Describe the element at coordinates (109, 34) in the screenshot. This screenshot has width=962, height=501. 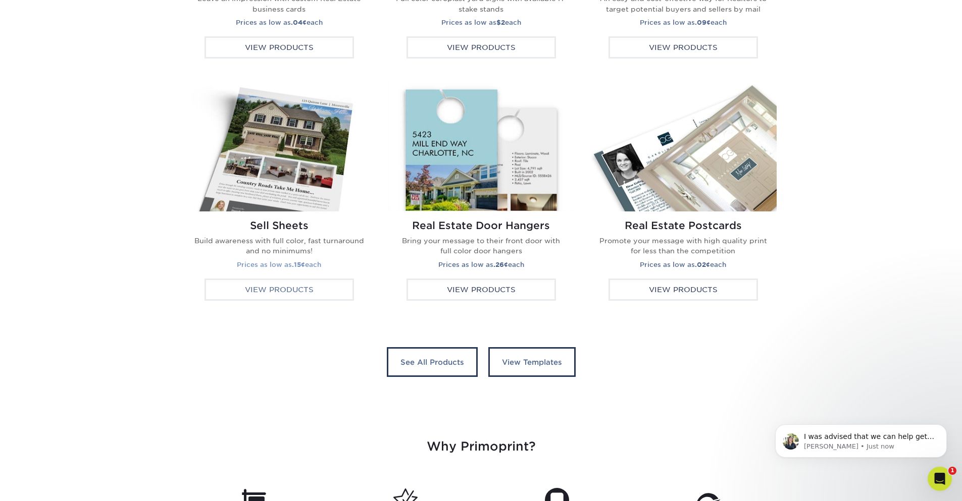
I see `p: I was advised that we can help get the order placed and then send you a link via email to make th...` at that location.